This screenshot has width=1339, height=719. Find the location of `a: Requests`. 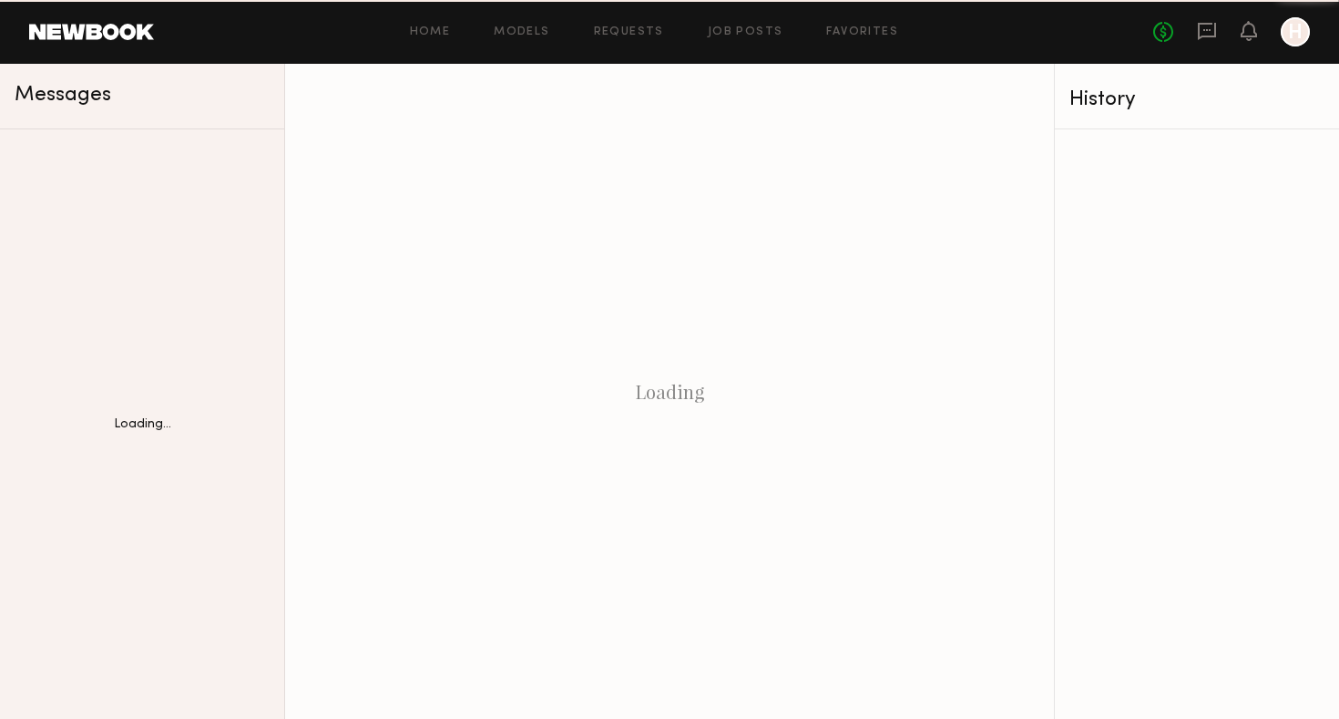

a: Requests is located at coordinates (629, 32).